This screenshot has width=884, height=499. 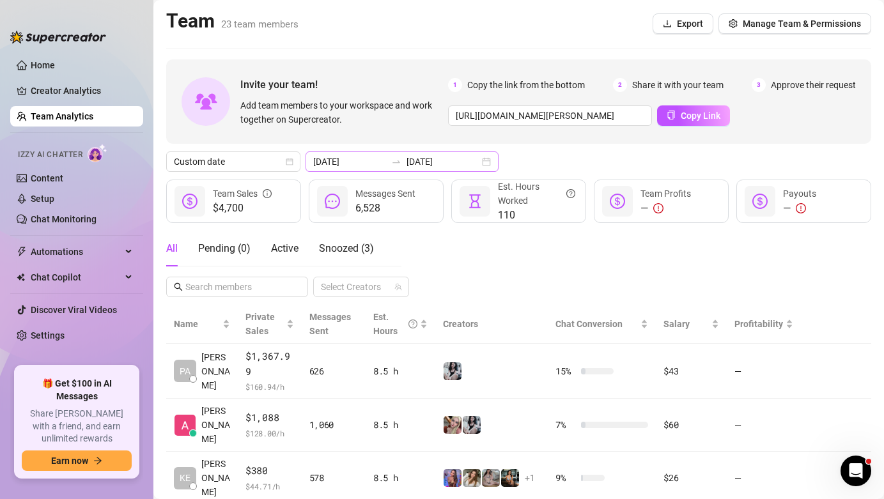 What do you see at coordinates (475, 201) in the screenshot?
I see `span: hourglass` at bounding box center [475, 201].